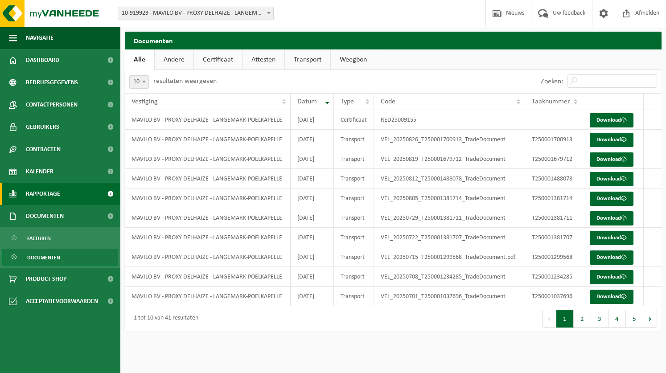  Describe the element at coordinates (565, 319) in the screenshot. I see `button: 1` at that location.